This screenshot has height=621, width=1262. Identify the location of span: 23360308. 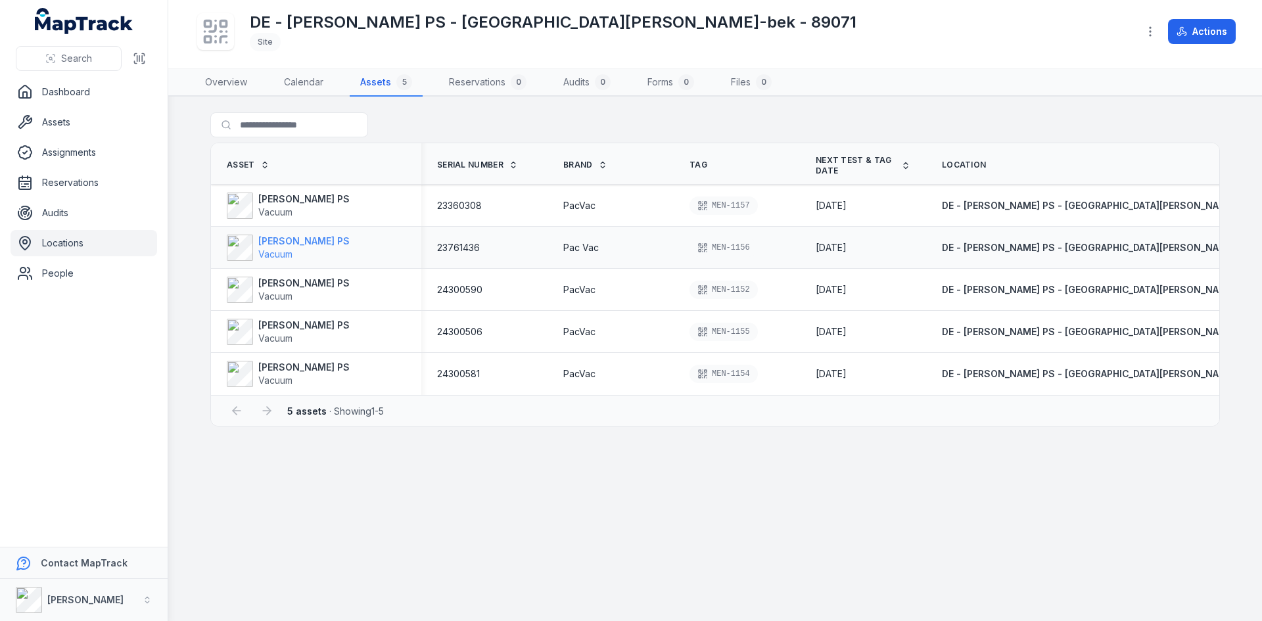
(460, 206).